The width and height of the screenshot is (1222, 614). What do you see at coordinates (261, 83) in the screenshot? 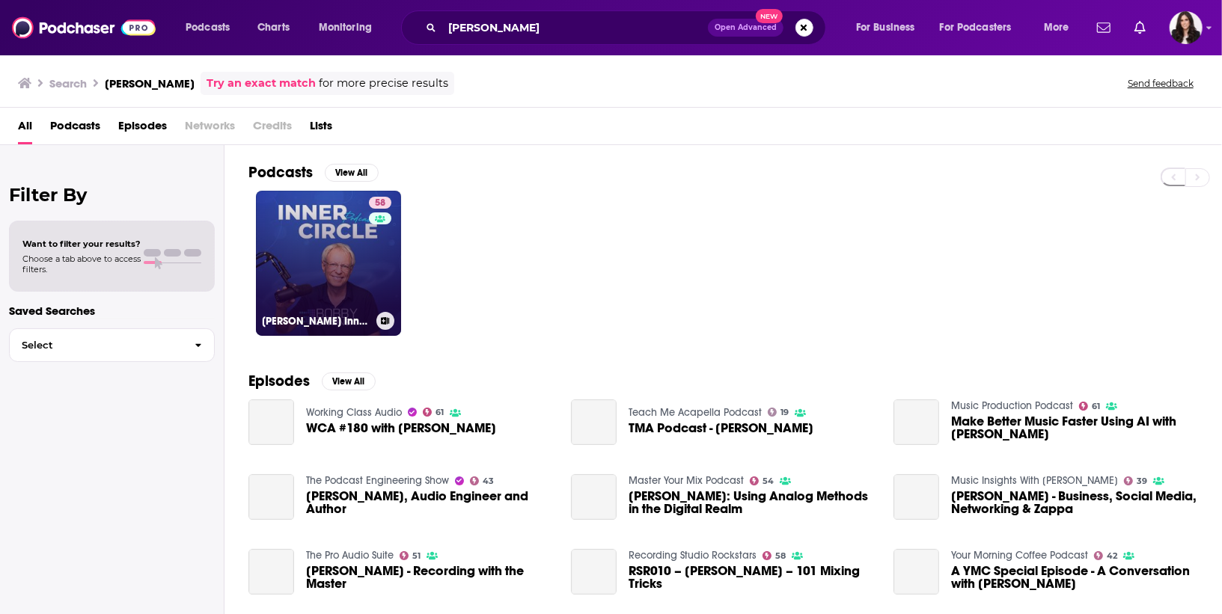
I see `a: Try an exact match` at bounding box center [261, 83].